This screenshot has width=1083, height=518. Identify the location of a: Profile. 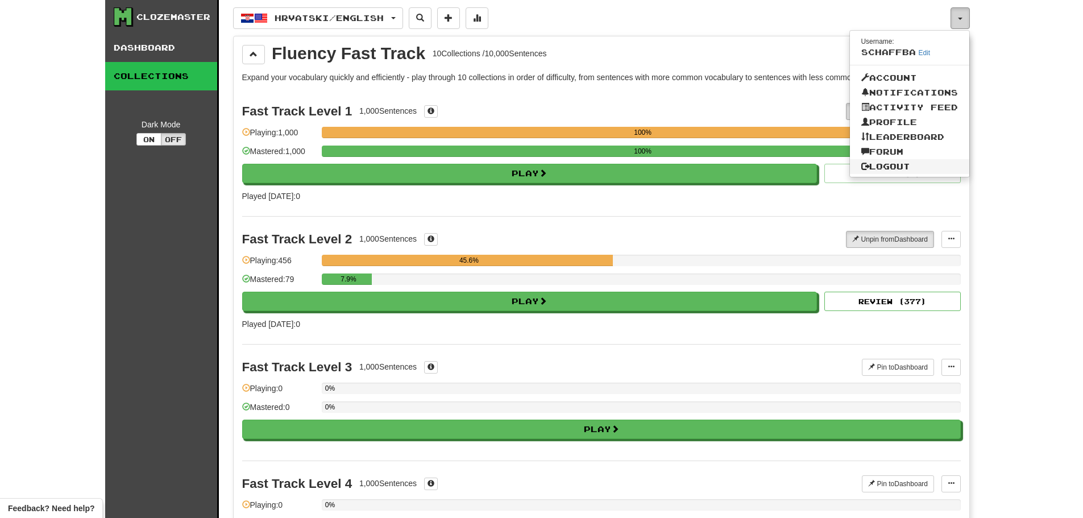
(909, 122).